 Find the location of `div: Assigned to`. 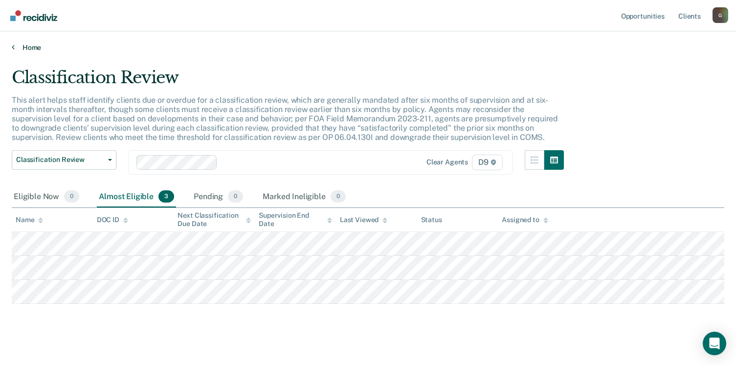

div: Assigned to is located at coordinates (525, 220).